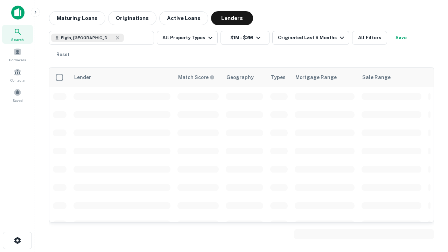 The width and height of the screenshot is (448, 252). Describe the element at coordinates (17, 55) in the screenshot. I see `div: Borrowers` at that location.